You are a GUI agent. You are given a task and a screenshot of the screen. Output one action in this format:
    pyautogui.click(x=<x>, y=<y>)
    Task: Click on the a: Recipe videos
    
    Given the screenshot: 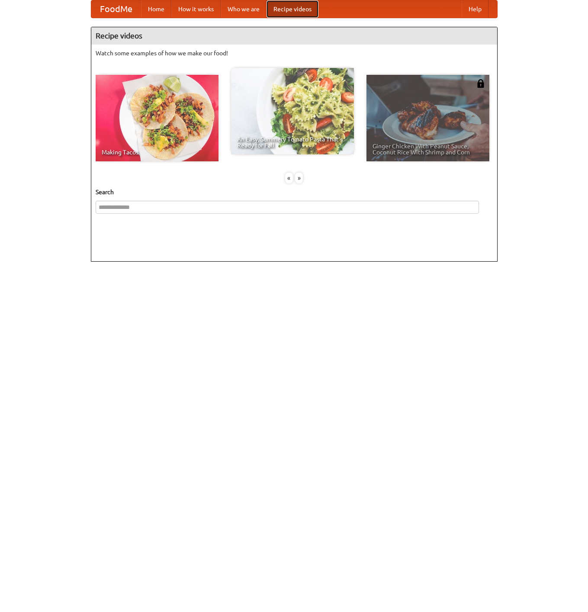 What is the action you would take?
    pyautogui.click(x=293, y=9)
    